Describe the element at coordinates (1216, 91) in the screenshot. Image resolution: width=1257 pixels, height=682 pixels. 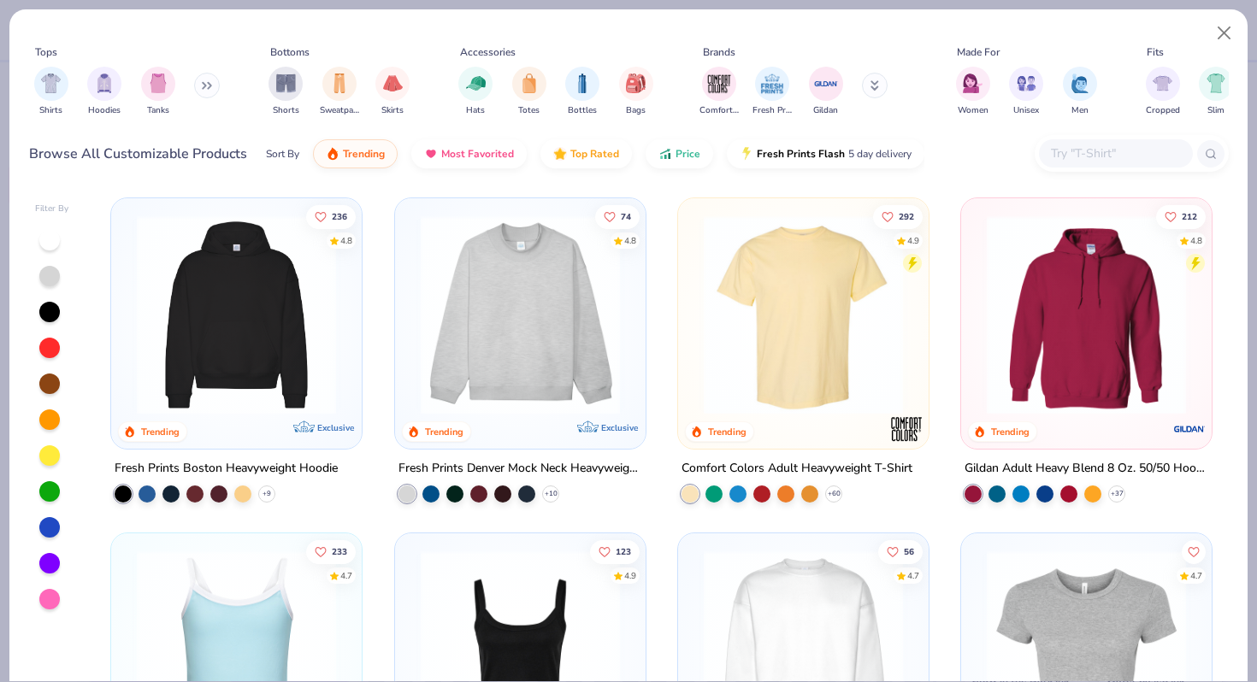
I see `div: filter for Slim` at that location.